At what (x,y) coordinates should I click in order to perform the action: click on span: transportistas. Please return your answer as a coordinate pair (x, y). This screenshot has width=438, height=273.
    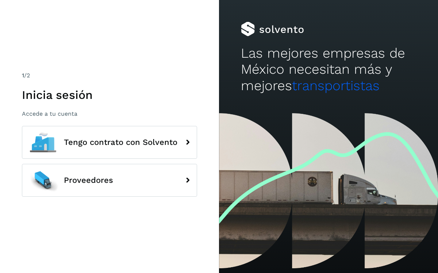
    Looking at the image, I should click on (336, 85).